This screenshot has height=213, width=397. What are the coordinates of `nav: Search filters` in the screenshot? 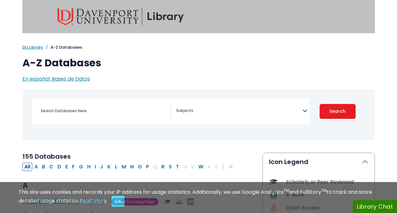 It's located at (199, 114).